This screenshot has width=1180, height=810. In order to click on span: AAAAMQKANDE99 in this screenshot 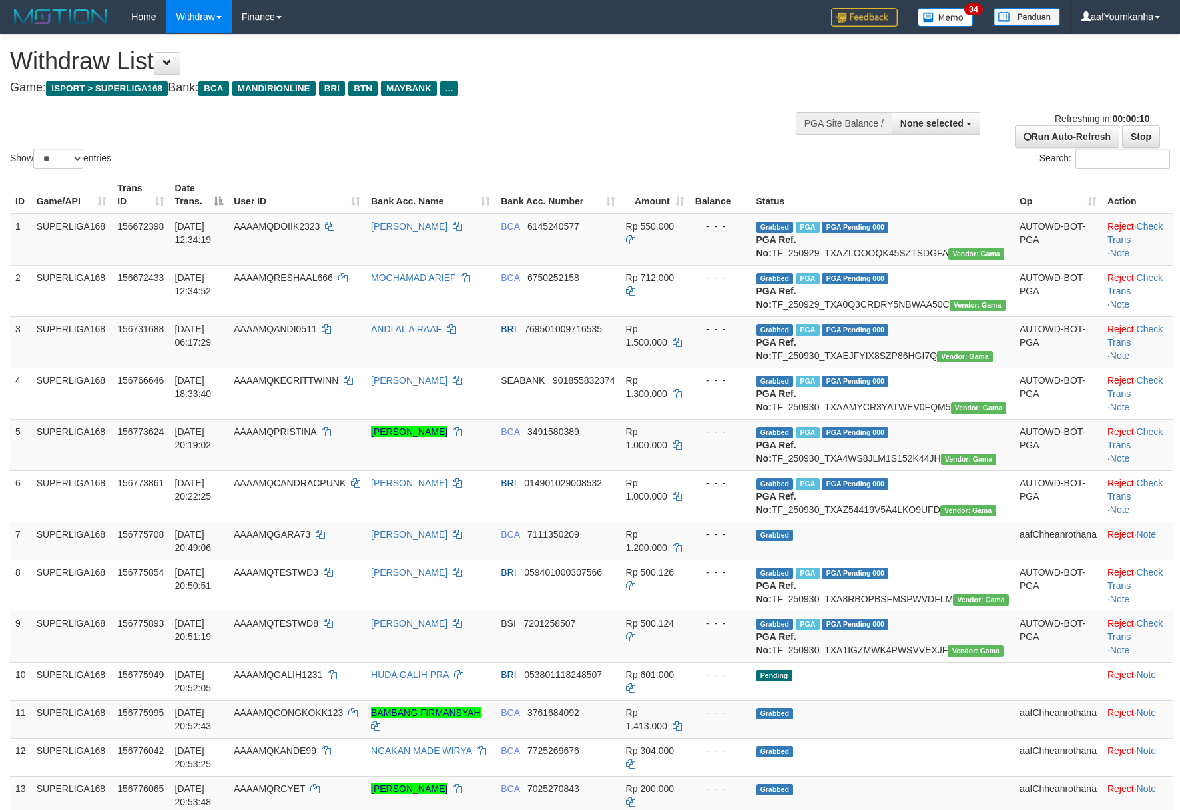, I will do `click(275, 751)`.